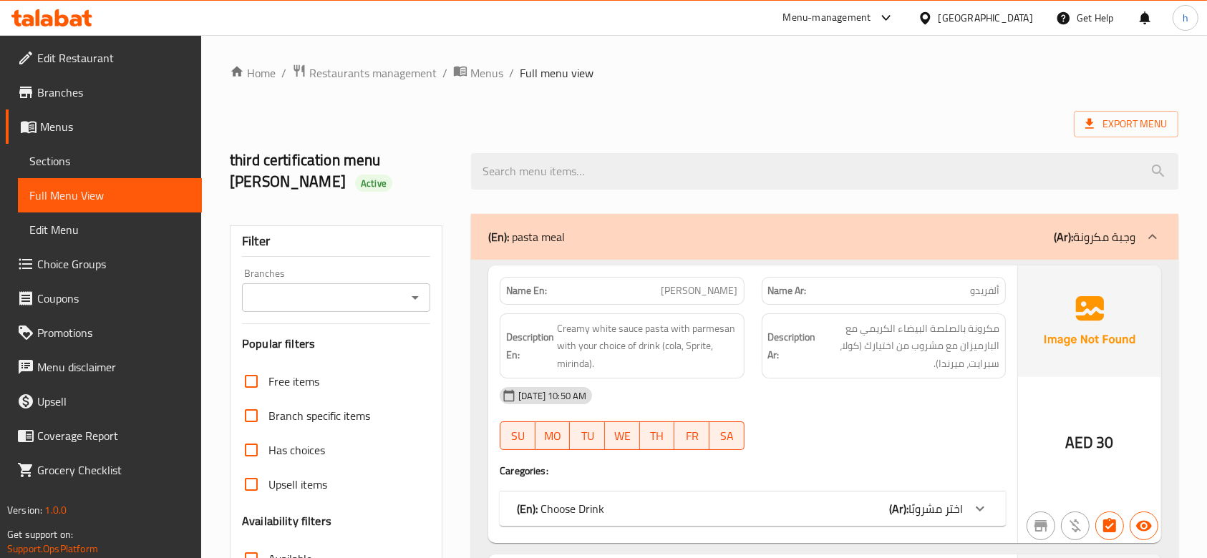  Describe the element at coordinates (587, 436) in the screenshot. I see `span: TU` at that location.